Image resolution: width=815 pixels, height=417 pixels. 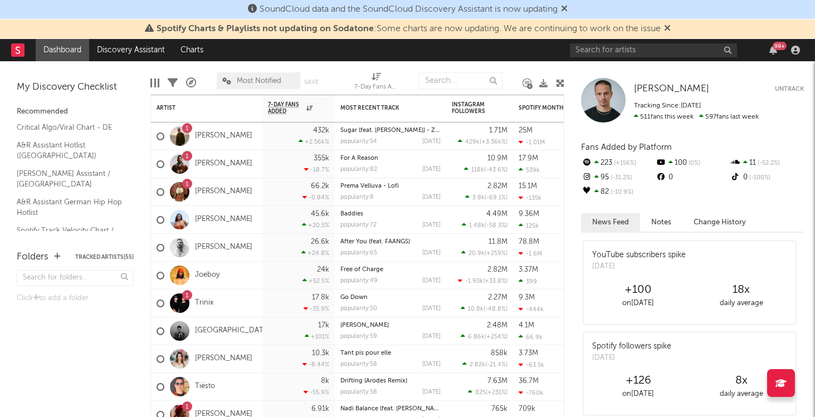 What do you see at coordinates (496, 198) in the screenshot?
I see `span: -69.1 %` at bounding box center [496, 198].